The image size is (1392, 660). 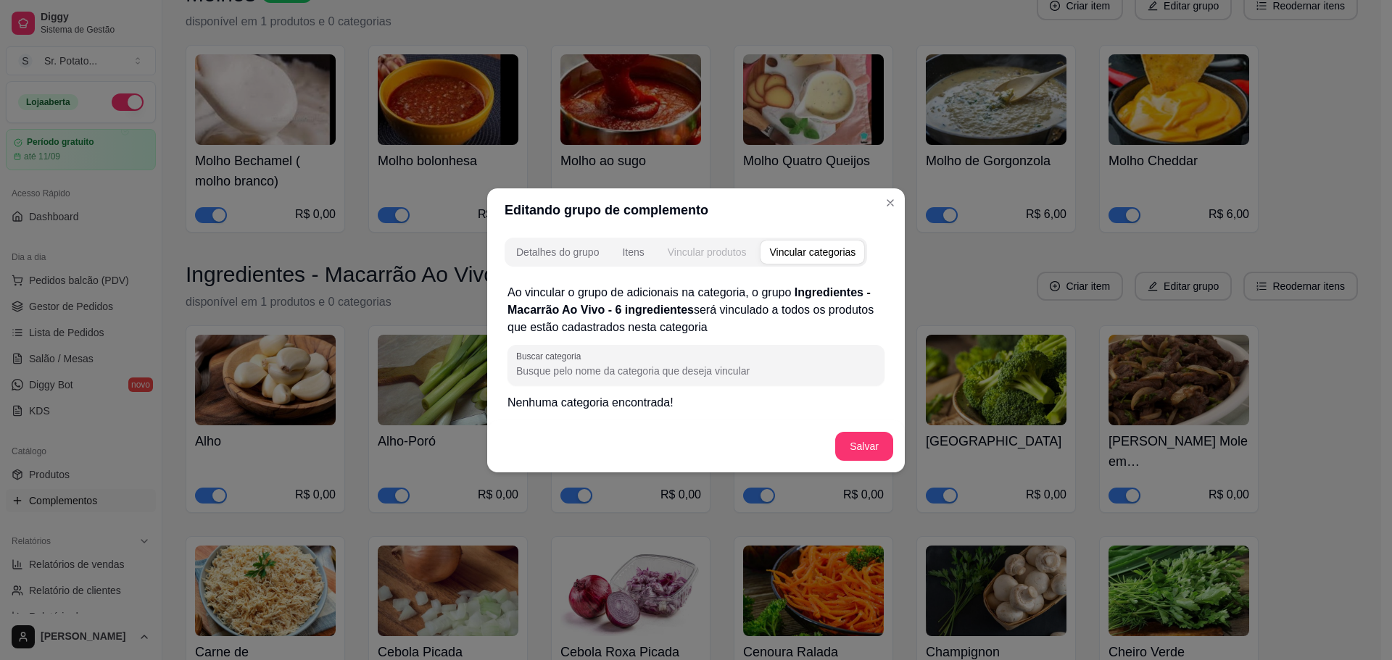 I want to click on button: Salvar, so click(x=864, y=447).